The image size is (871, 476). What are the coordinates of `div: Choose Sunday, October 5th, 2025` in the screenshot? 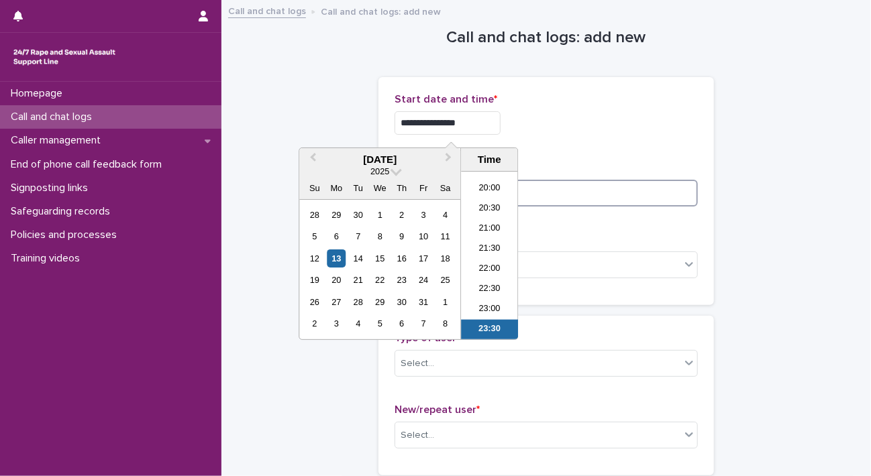 It's located at (314, 236).